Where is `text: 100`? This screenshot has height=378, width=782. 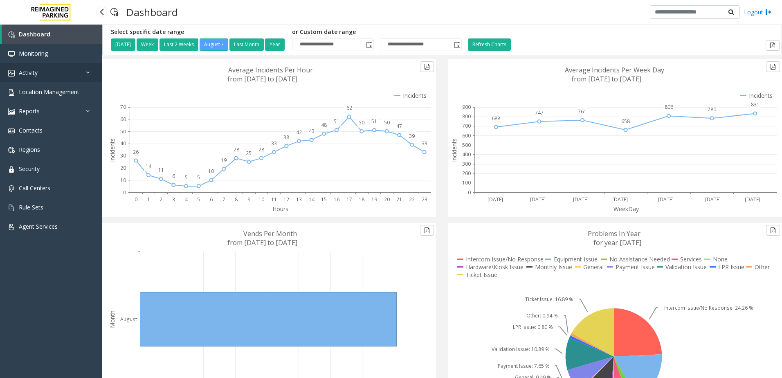
text: 100 is located at coordinates (466, 182).